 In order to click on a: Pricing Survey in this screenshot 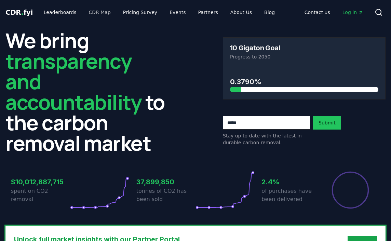, I will do `click(140, 12)`.